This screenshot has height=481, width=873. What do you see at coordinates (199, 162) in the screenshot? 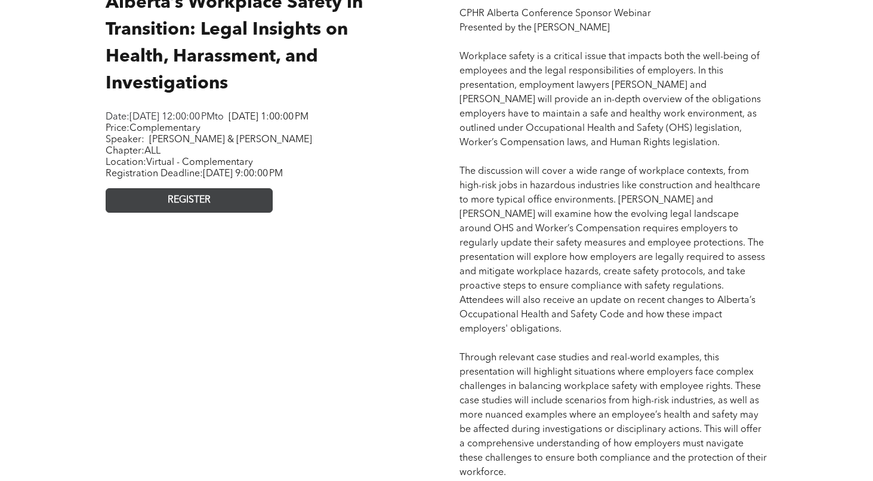
I see `span: Virtual - Complementary` at bounding box center [199, 162].